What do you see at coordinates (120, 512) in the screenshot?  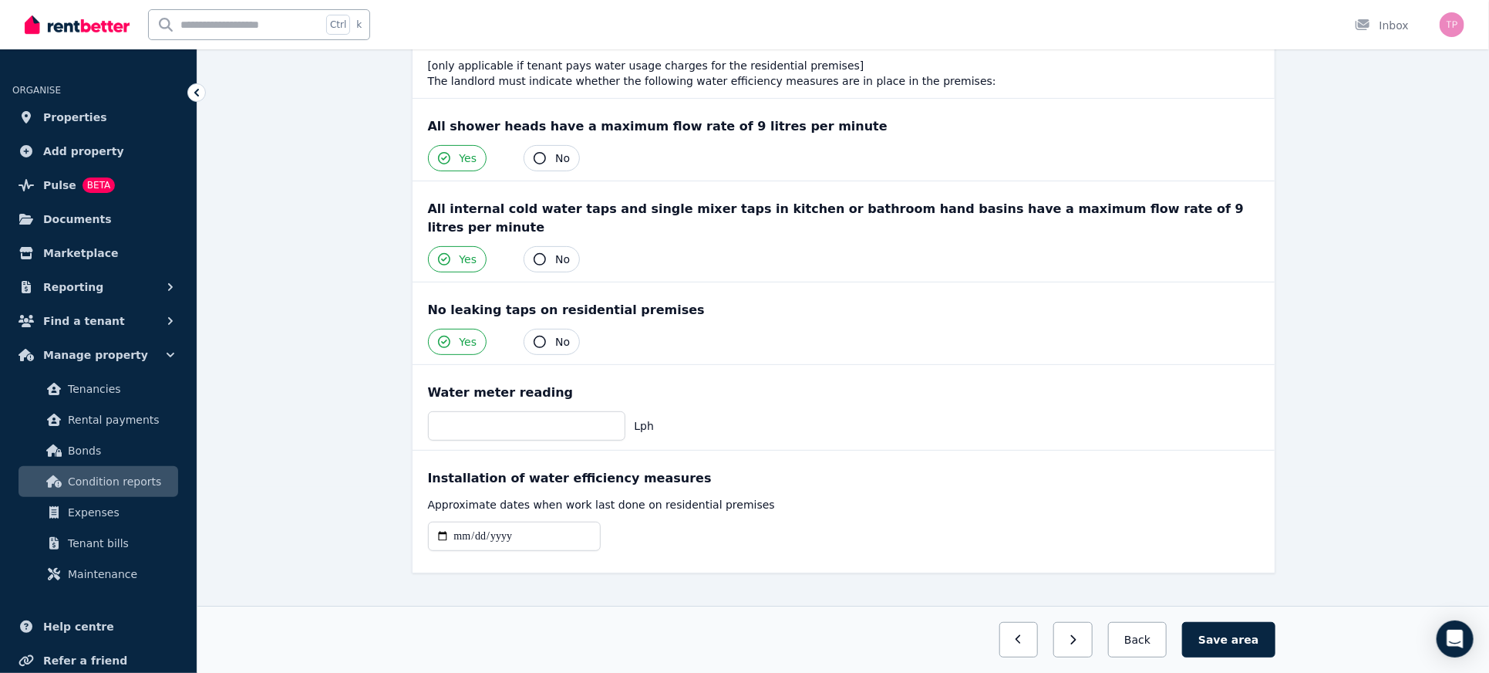 I see `span: Expenses` at bounding box center [120, 512].